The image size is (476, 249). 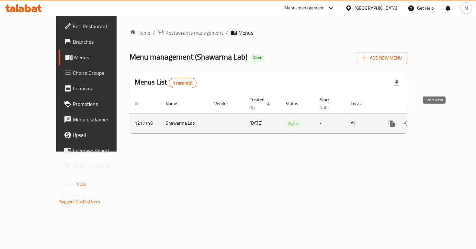 I want to click on div: Active, so click(x=294, y=123).